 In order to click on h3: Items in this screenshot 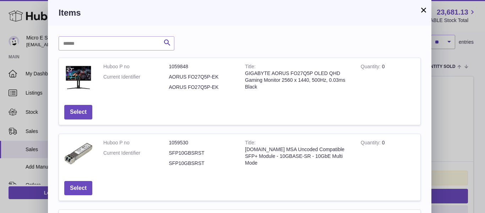, I will do `click(240, 13)`.